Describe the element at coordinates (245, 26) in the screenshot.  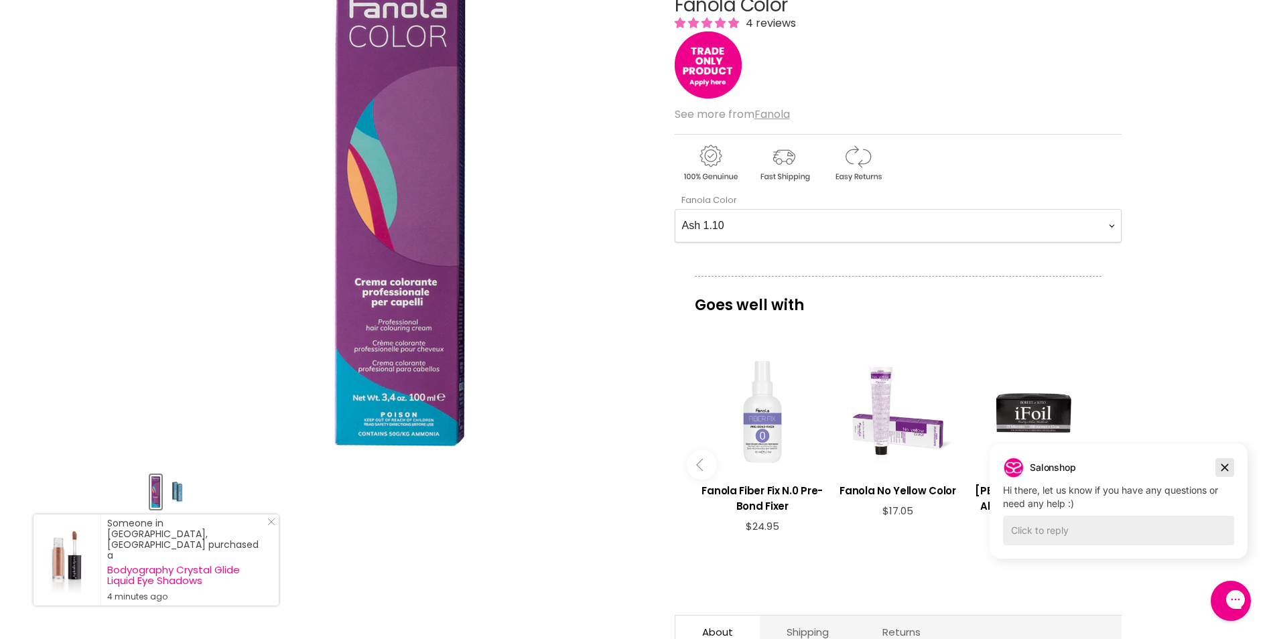
I see `button: Dismiss campaign` at that location.